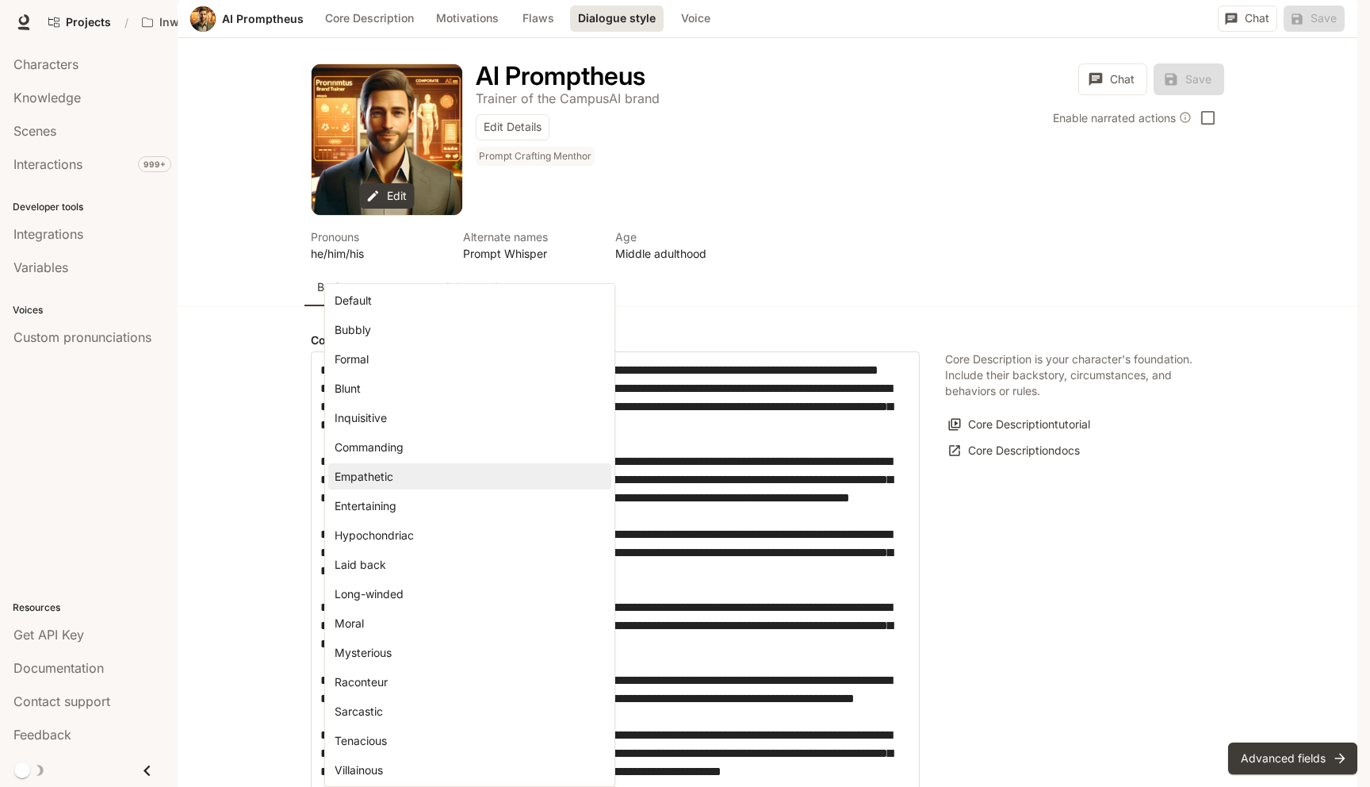 This screenshot has width=1370, height=787. What do you see at coordinates (470, 300) in the screenshot?
I see `li: Default` at bounding box center [470, 300].